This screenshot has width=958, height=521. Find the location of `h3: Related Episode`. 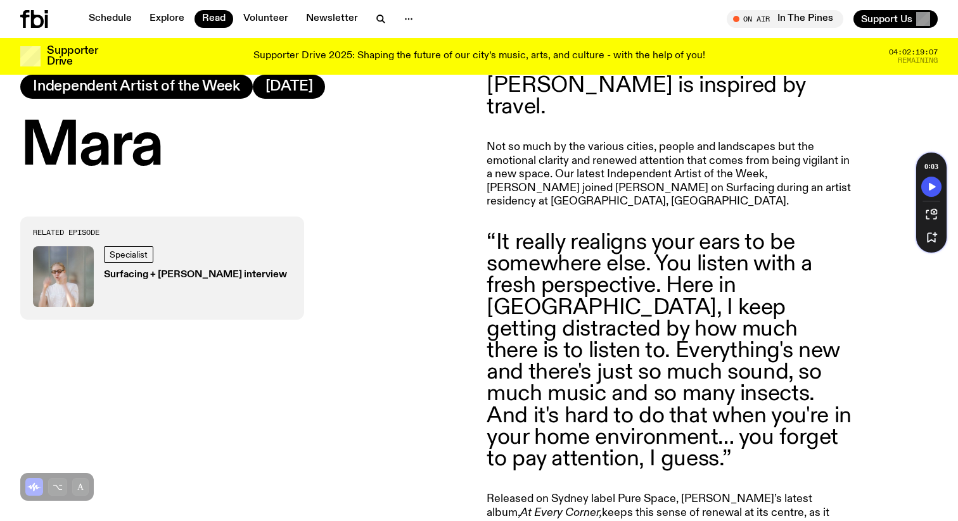

h3: Related Episode is located at coordinates (162, 232).